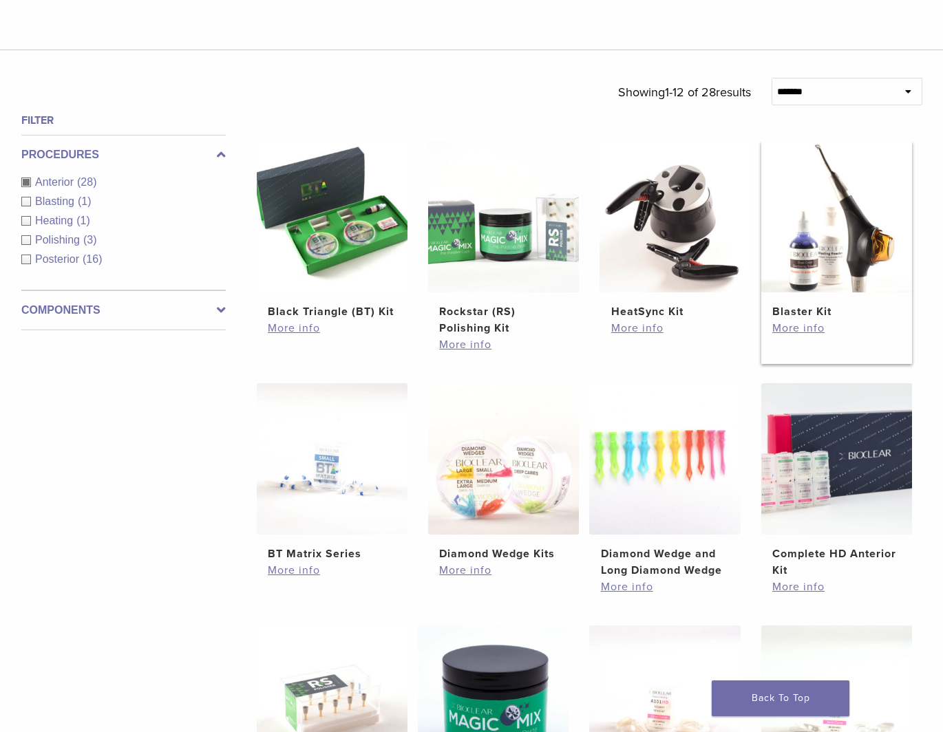  I want to click on span: Heating, so click(56, 220).